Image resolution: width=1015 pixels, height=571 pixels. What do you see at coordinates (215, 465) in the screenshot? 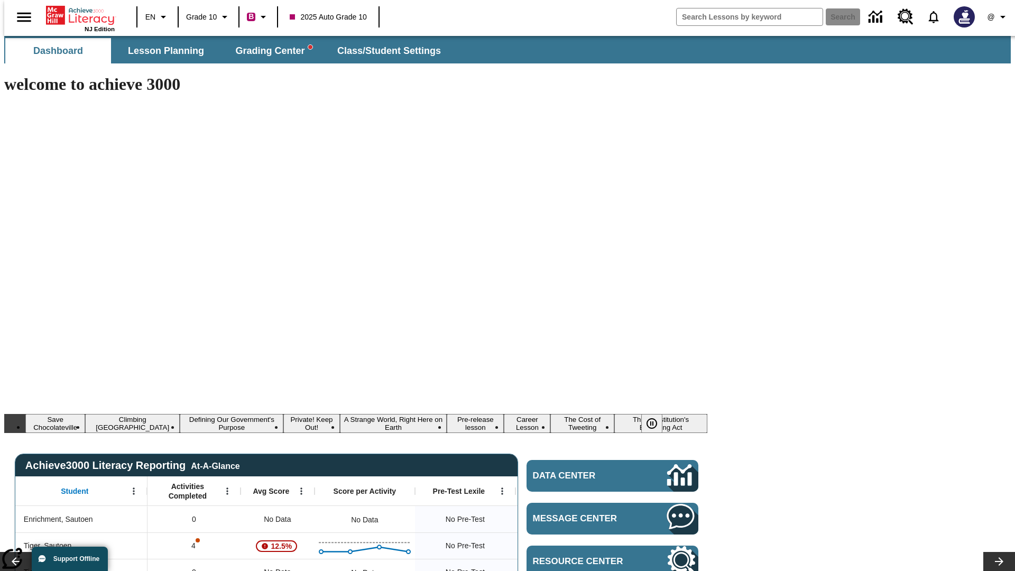
I see `div: At-A-Glance` at bounding box center [215, 465].